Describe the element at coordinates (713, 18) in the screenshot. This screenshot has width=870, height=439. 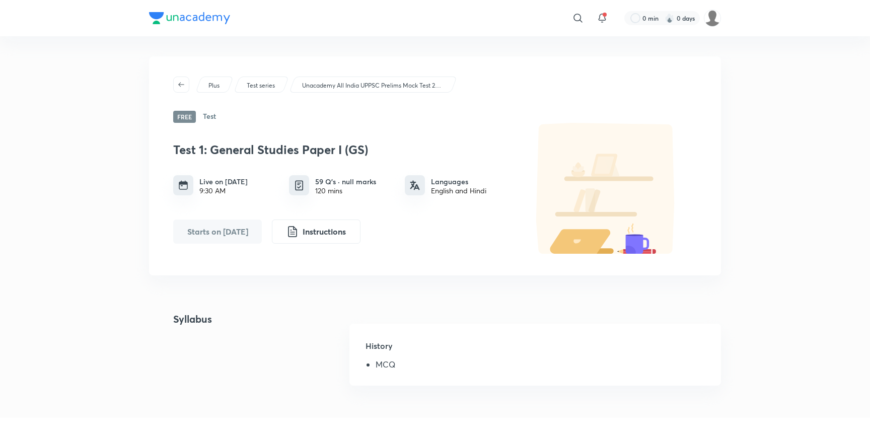
I see `img: Ajit` at that location.